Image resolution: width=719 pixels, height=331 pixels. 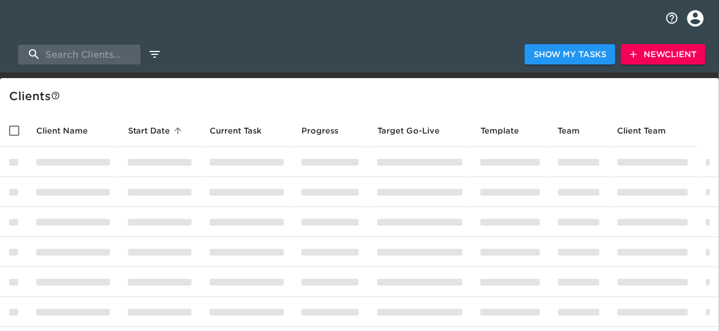 What do you see at coordinates (649, 131) in the screenshot?
I see `span: Client Team` at bounding box center [649, 131].